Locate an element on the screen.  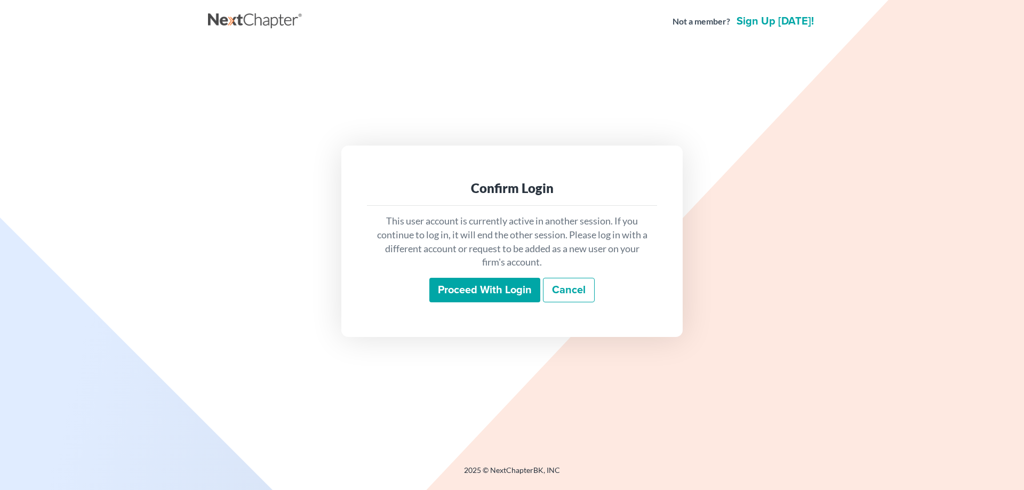
a: Cancel is located at coordinates (569, 290).